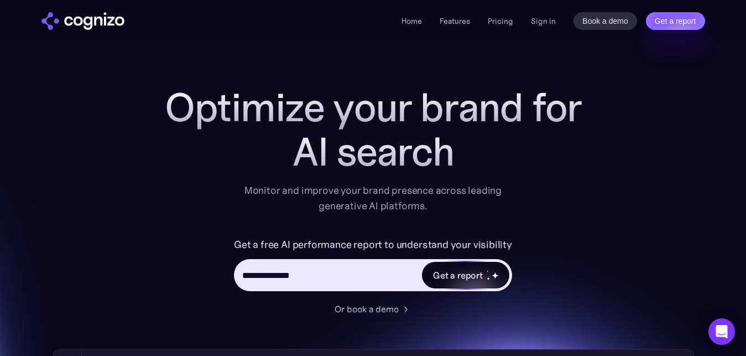  I want to click on a: Pricing, so click(501, 21).